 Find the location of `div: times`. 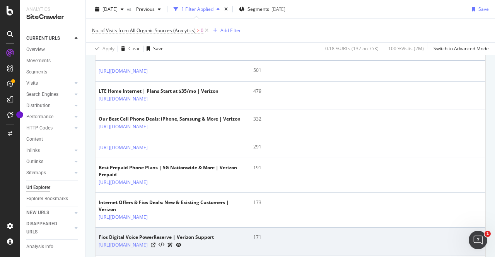

div: times is located at coordinates (226, 9).